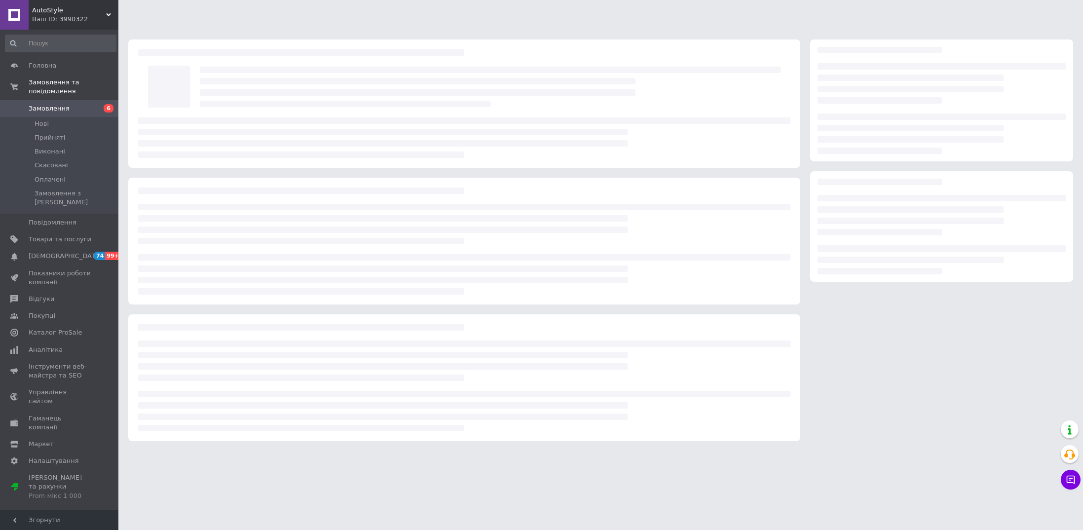  I want to click on div: Ваш ID: 3990322, so click(75, 19).